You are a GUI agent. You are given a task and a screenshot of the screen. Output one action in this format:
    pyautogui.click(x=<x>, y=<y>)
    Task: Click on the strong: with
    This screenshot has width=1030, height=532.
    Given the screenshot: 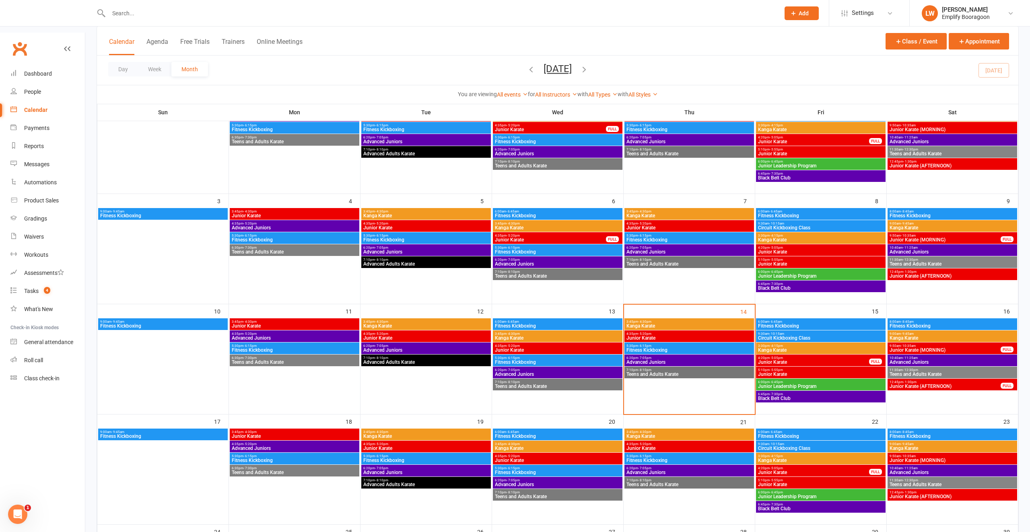 What is the action you would take?
    pyautogui.click(x=623, y=94)
    